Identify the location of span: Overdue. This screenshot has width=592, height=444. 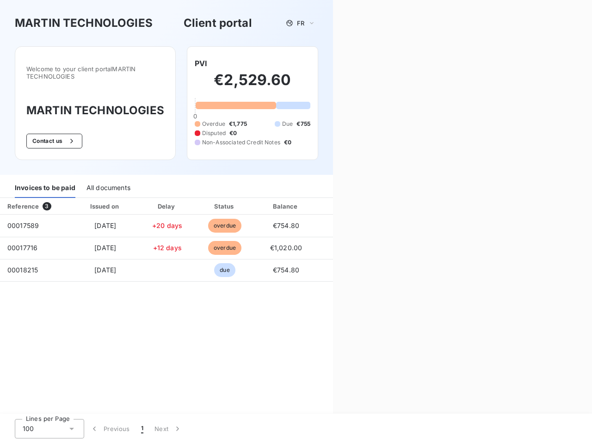
(214, 124).